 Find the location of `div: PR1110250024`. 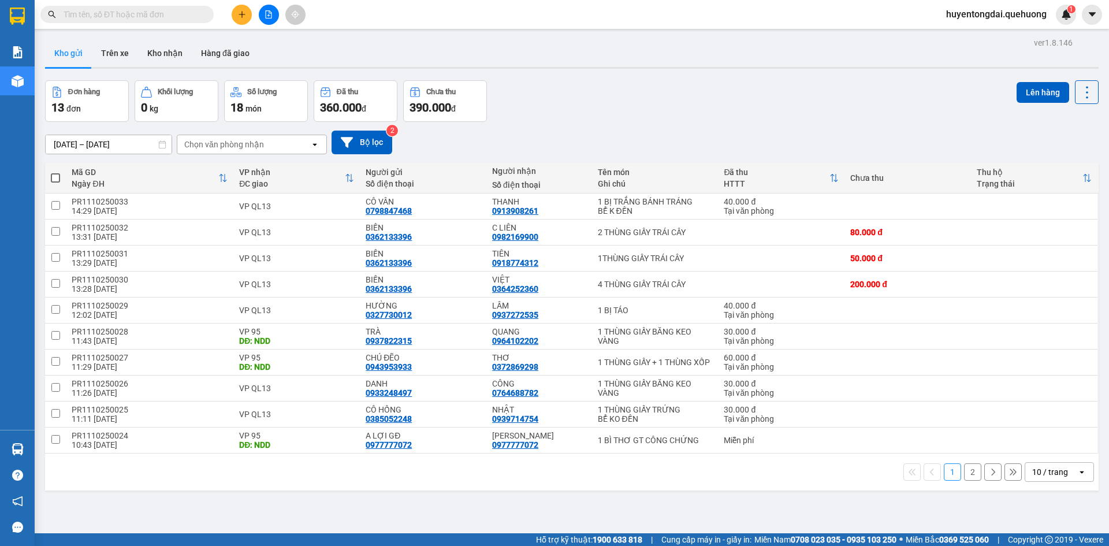

div: PR1110250024 is located at coordinates (150, 435).